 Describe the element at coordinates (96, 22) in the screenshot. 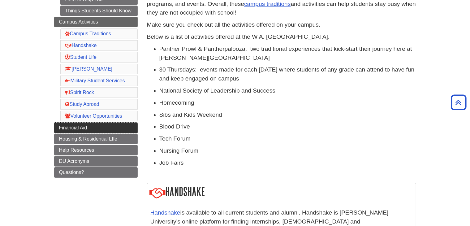

I see `a: Campus Activities` at that location.